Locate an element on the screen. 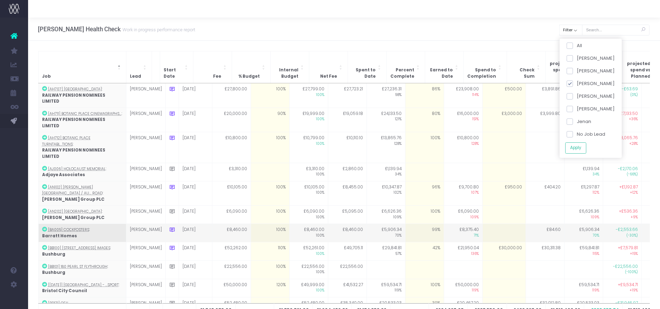 Image resolution: width=660 pixels, height=309 pixels. td: £500.00 is located at coordinates (504, 95).